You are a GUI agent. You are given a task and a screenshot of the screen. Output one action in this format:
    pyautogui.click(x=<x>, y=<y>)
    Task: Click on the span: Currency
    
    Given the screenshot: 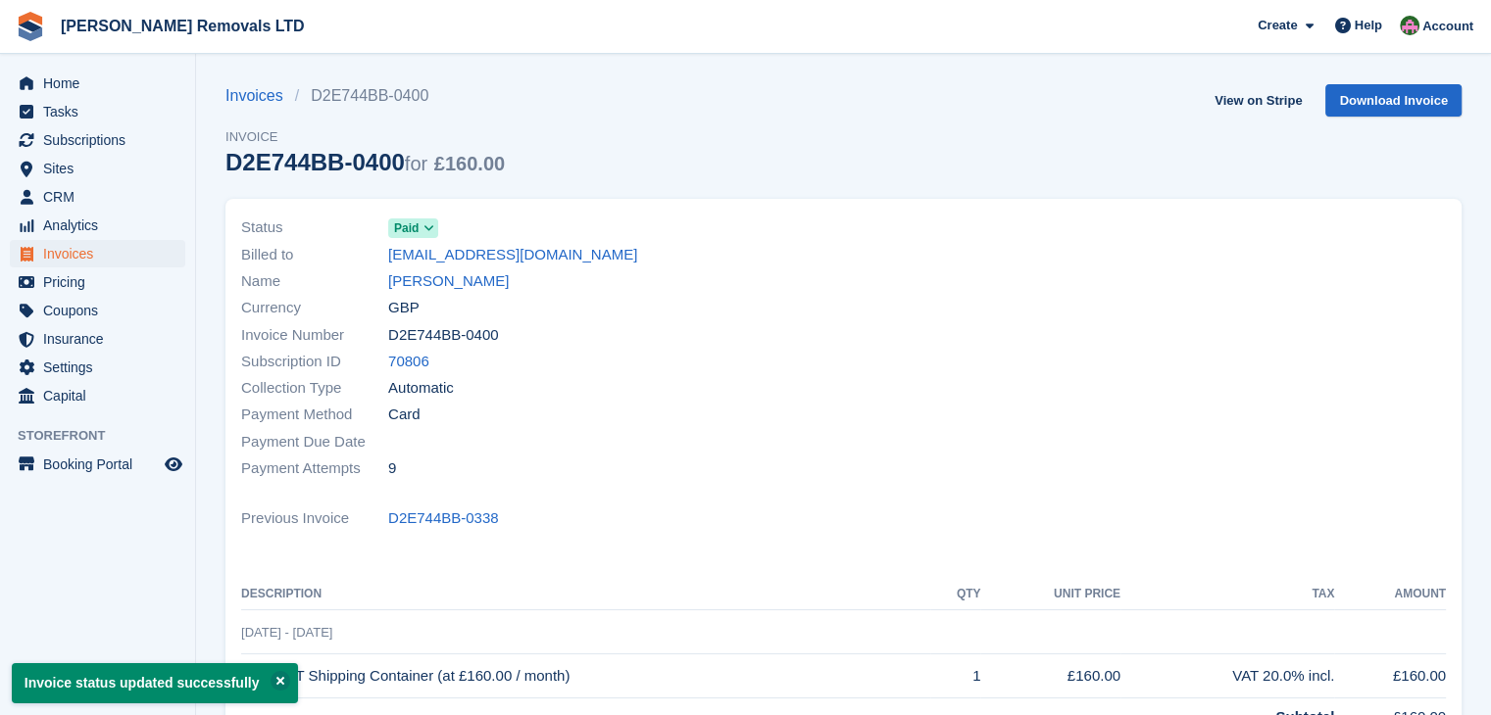 What is the action you would take?
    pyautogui.click(x=315, y=308)
    